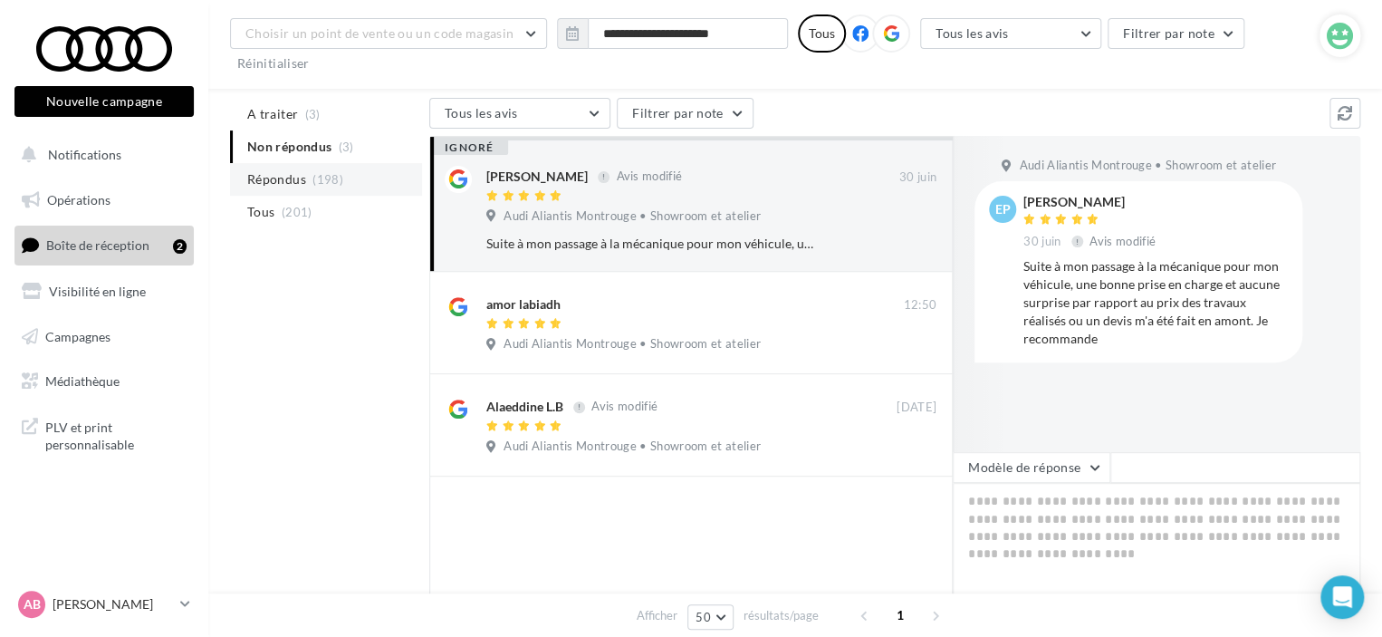 The height and width of the screenshot is (637, 1382). I want to click on span: Afficher, so click(657, 615).